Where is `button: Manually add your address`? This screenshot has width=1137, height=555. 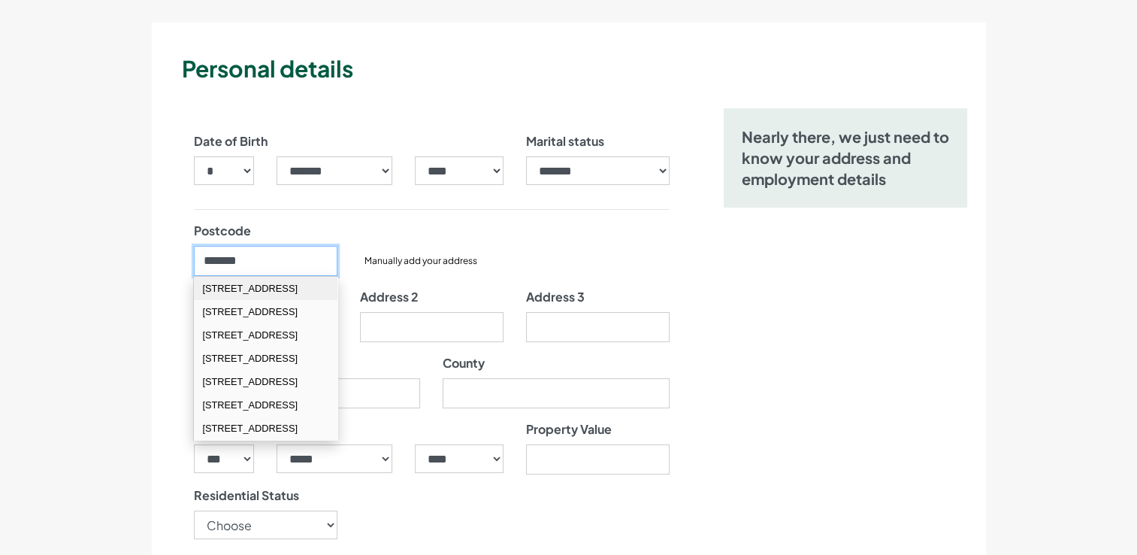
button: Manually add your address is located at coordinates (421, 261).